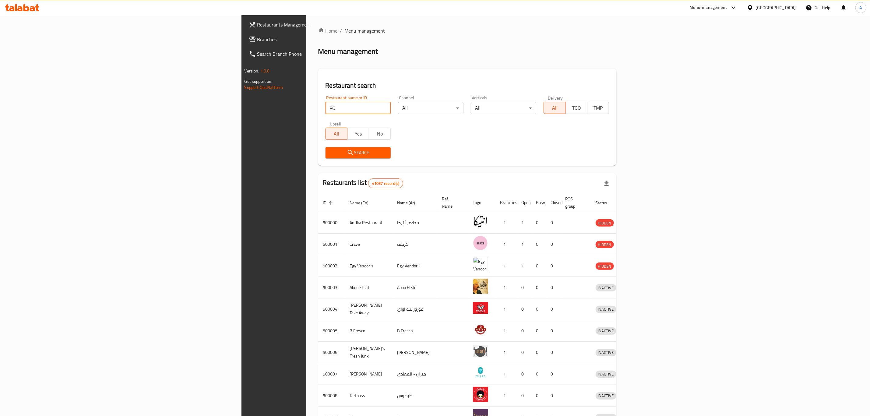 The height and width of the screenshot is (416, 870). Describe the element at coordinates (258, 81) in the screenshot. I see `span: Get support on:` at that location.